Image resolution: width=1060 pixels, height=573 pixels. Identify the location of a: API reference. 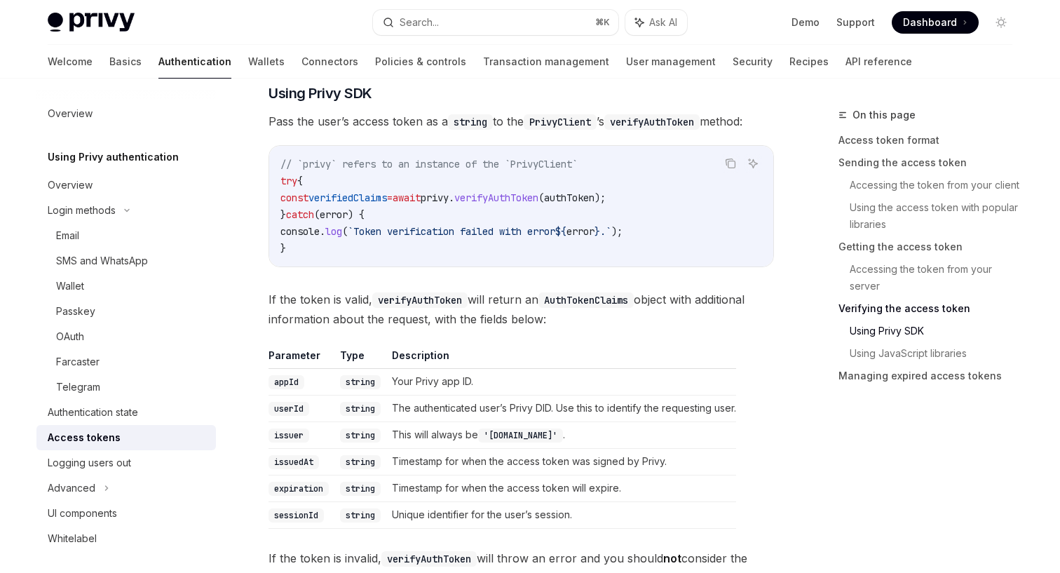
(879, 62).